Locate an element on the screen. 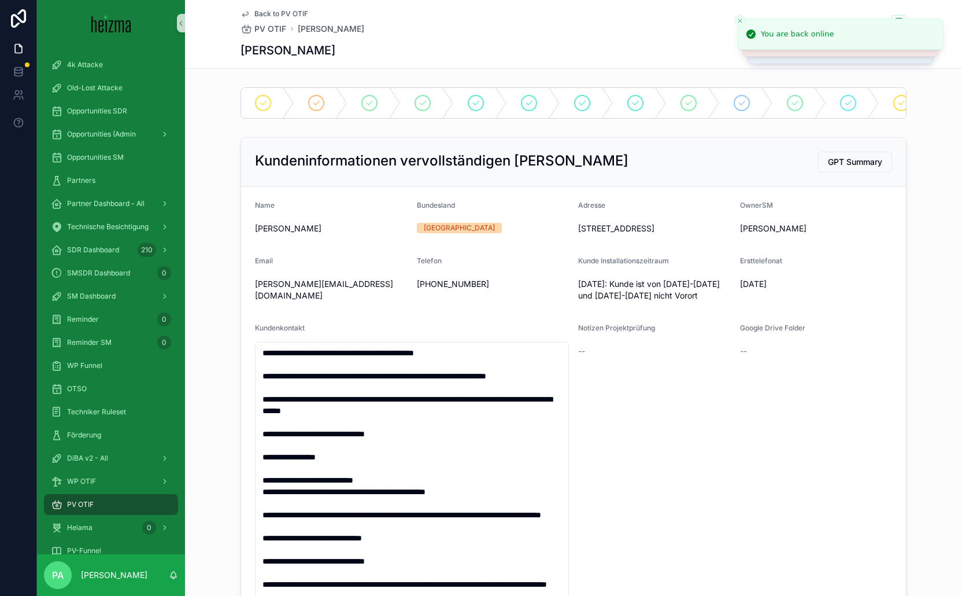 The height and width of the screenshot is (596, 962). span: DiBA v2 - All is located at coordinates (87, 458).